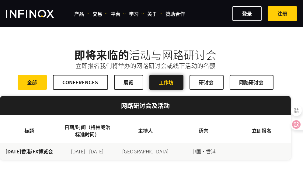  Describe the element at coordinates (80, 82) in the screenshot. I see `a: CONFERENCES` at that location.